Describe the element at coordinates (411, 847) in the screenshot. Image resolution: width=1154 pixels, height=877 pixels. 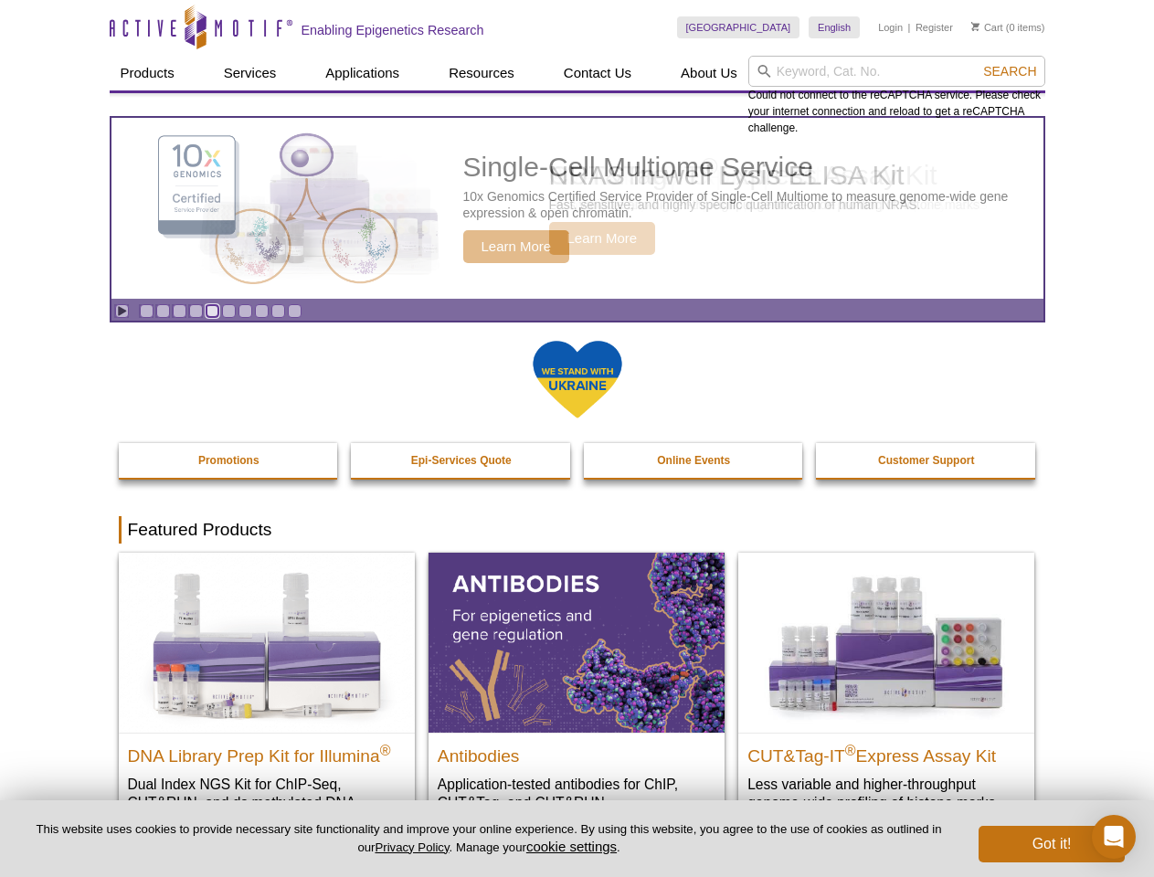
I see `a: Privacy Policy` at that location.